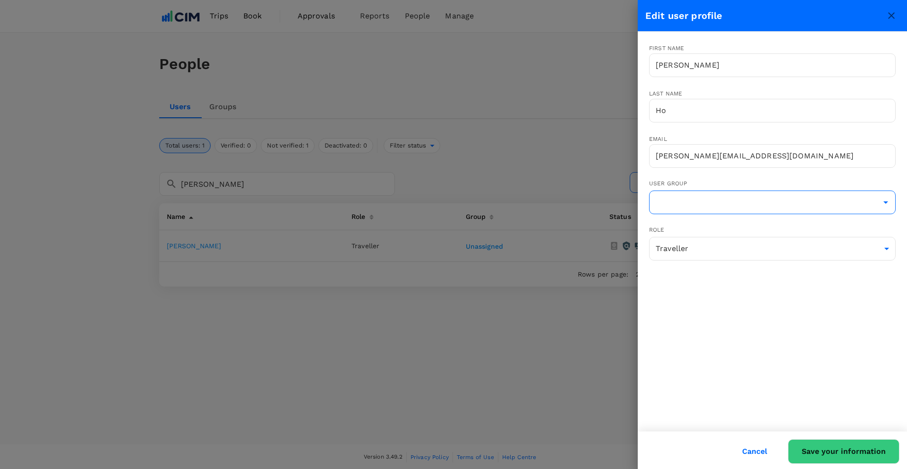 The image size is (907, 469). Describe the element at coordinates (844, 451) in the screenshot. I see `button: Save your information` at that location.